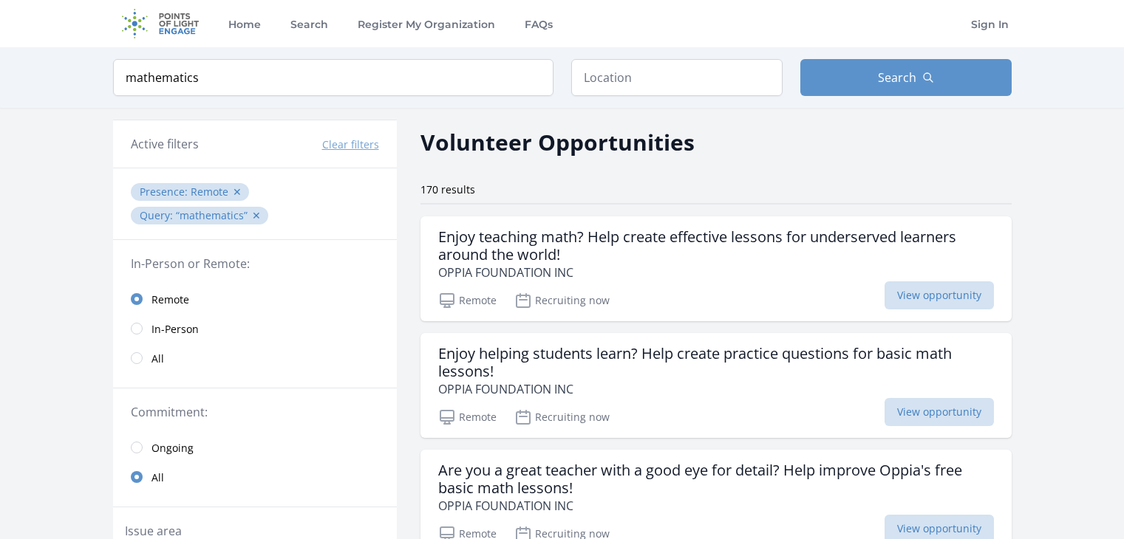 The image size is (1124, 539). Describe the element at coordinates (906, 78) in the screenshot. I see `button: Search` at that location.